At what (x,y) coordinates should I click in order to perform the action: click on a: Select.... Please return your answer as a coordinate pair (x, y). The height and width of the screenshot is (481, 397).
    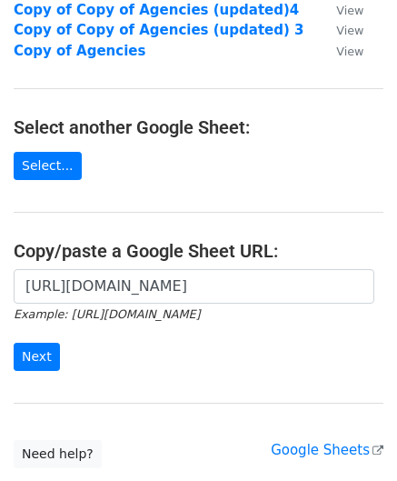
    Looking at the image, I should click on (47, 166).